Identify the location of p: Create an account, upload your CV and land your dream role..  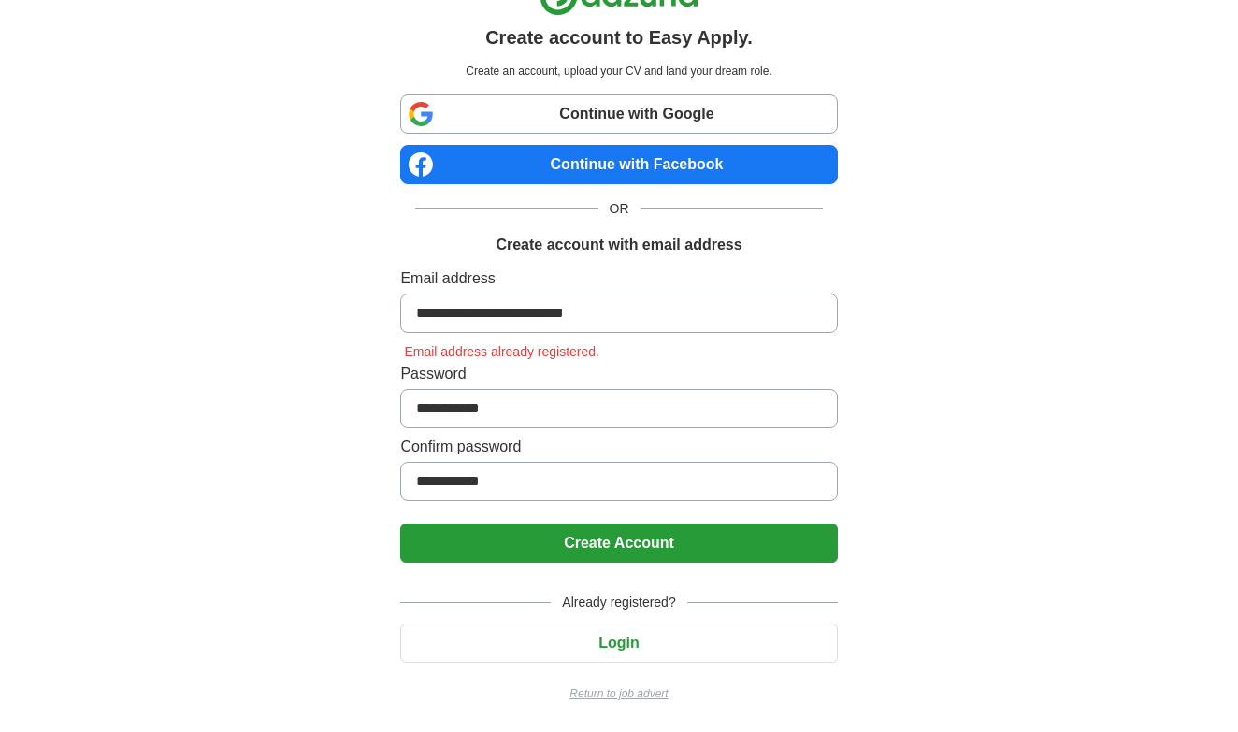
(618, 71).